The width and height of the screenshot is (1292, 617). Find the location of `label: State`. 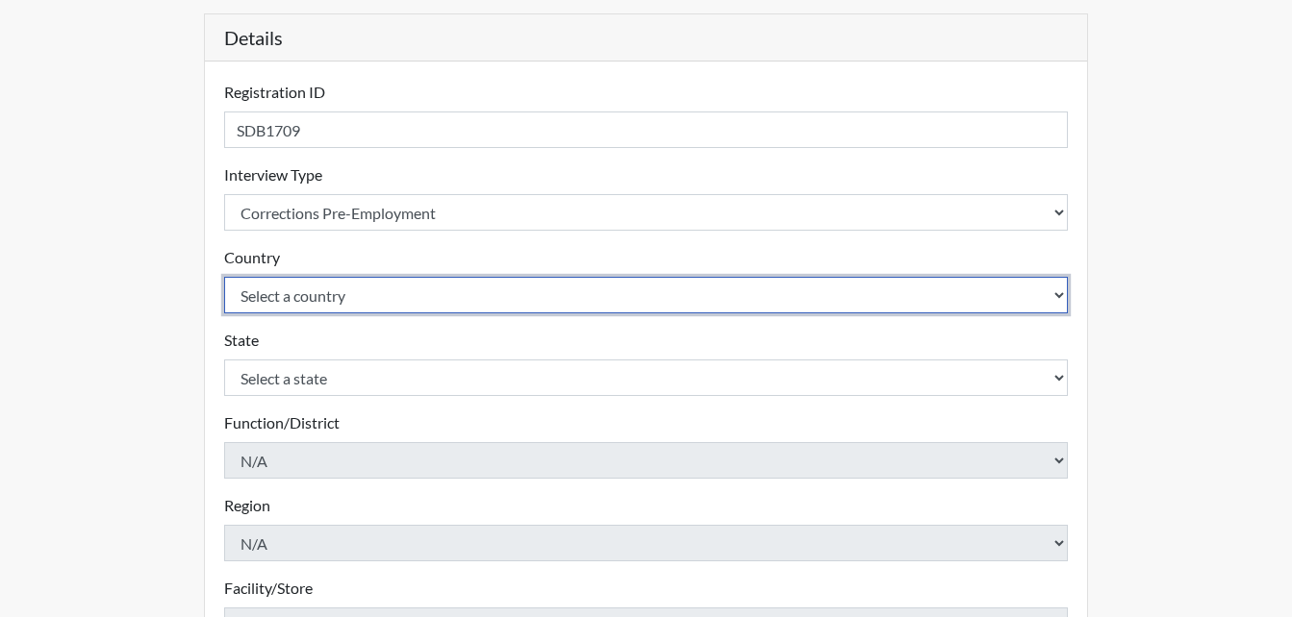

label: State is located at coordinates (241, 340).